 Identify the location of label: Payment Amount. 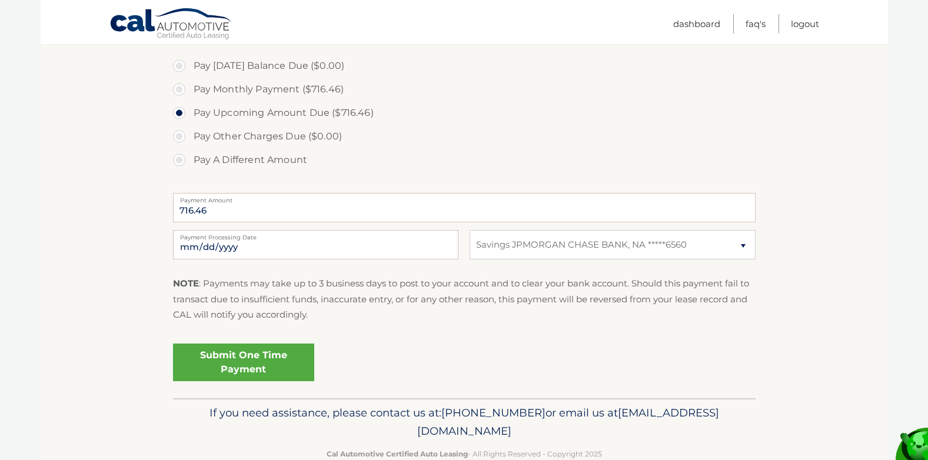
(464, 198).